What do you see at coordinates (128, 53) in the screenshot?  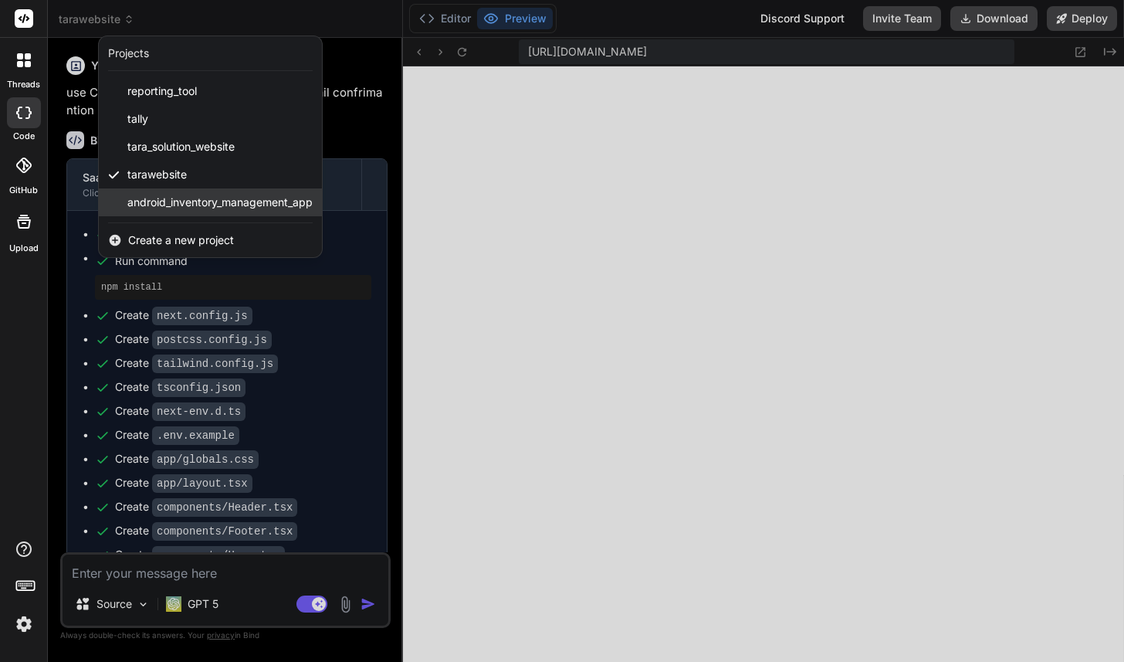 I see `div: Projects` at bounding box center [128, 53].